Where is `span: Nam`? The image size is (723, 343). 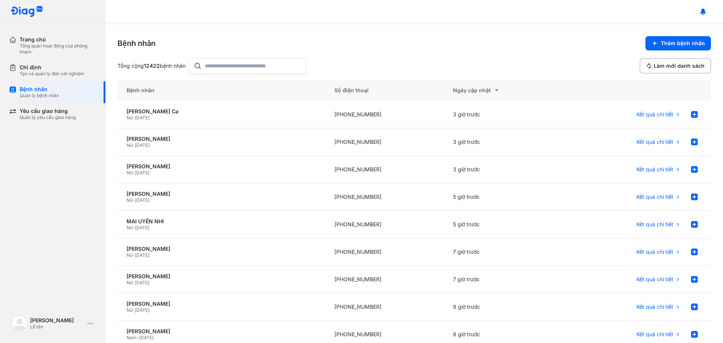
span: Nam is located at coordinates (131, 337).